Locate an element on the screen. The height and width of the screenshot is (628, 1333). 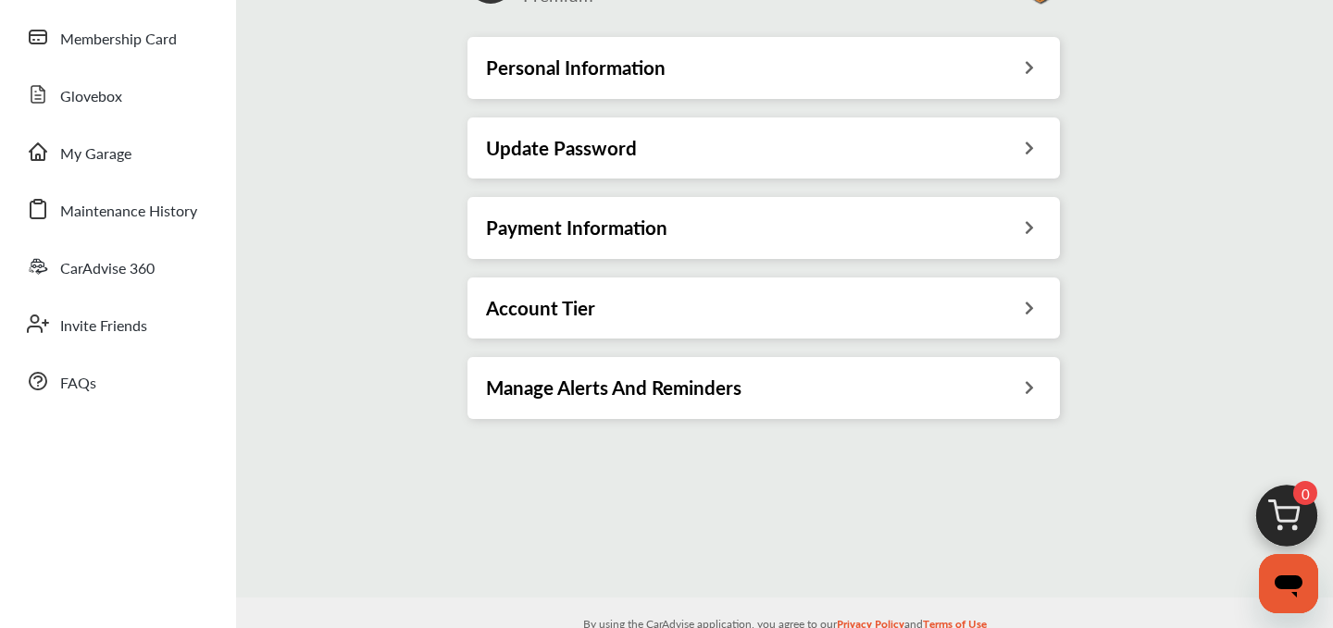
a: My Garage is located at coordinates (117, 152).